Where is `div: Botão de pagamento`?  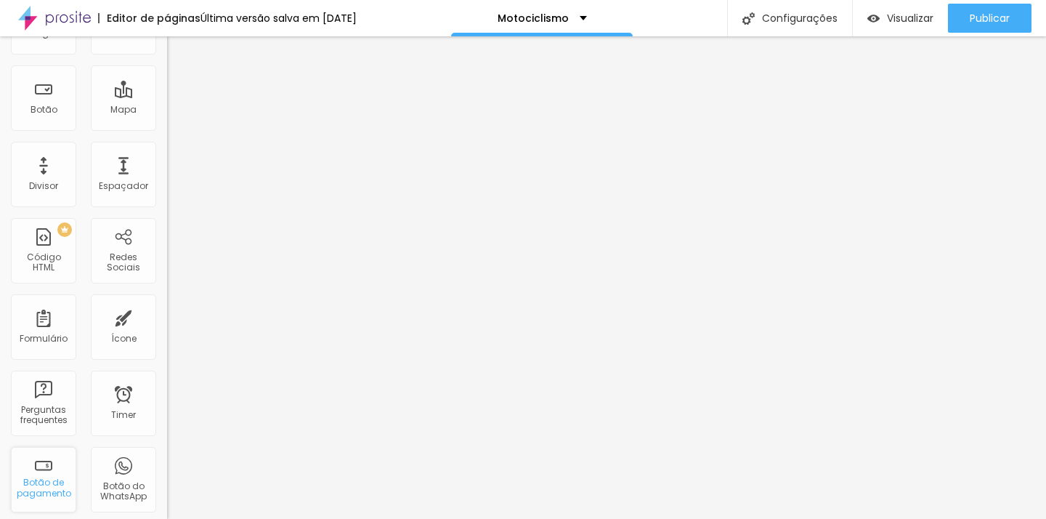
div: Botão de pagamento is located at coordinates (43, 487).